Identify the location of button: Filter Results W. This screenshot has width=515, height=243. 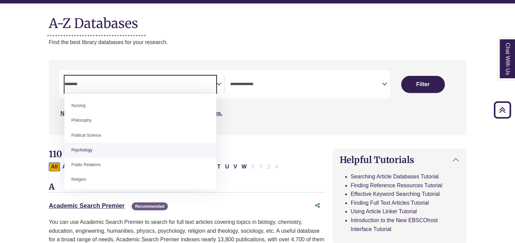
(244, 166).